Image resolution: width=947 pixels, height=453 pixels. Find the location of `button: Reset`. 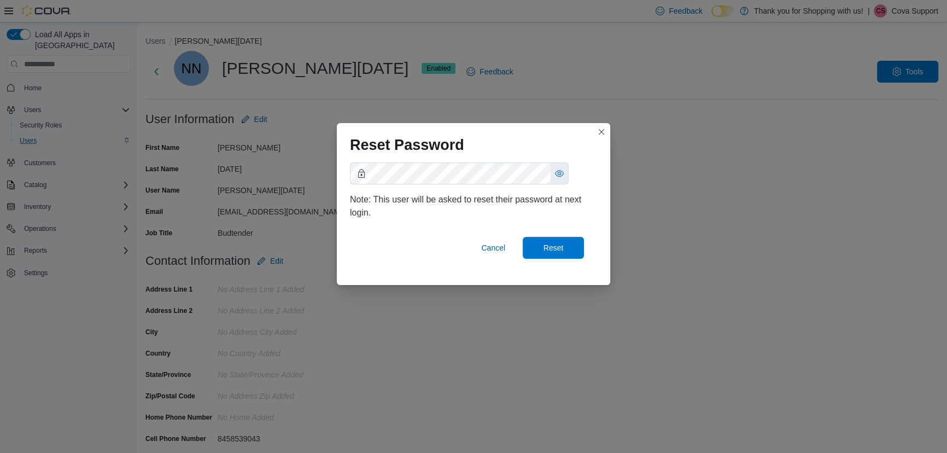

button: Reset is located at coordinates (553, 248).